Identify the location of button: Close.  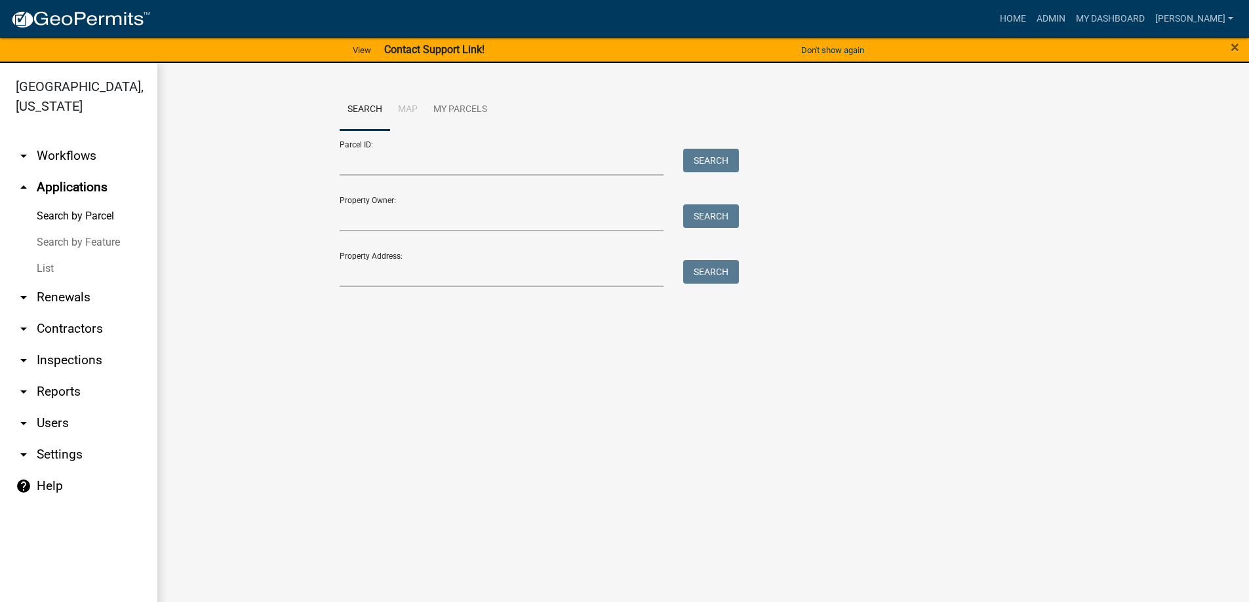
(1234, 47).